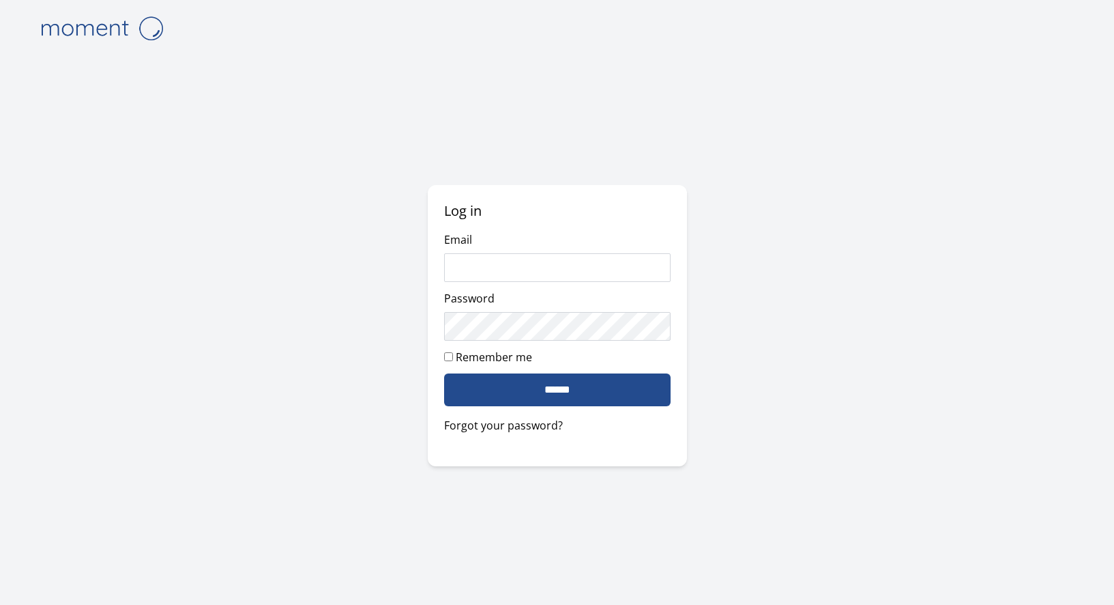  Describe the element at coordinates (458, 239) in the screenshot. I see `label: Email` at that location.